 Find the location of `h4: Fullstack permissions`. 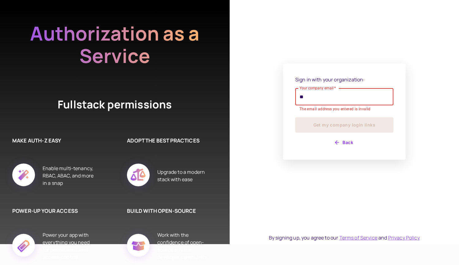

h4: Fullstack permissions is located at coordinates (115, 104).